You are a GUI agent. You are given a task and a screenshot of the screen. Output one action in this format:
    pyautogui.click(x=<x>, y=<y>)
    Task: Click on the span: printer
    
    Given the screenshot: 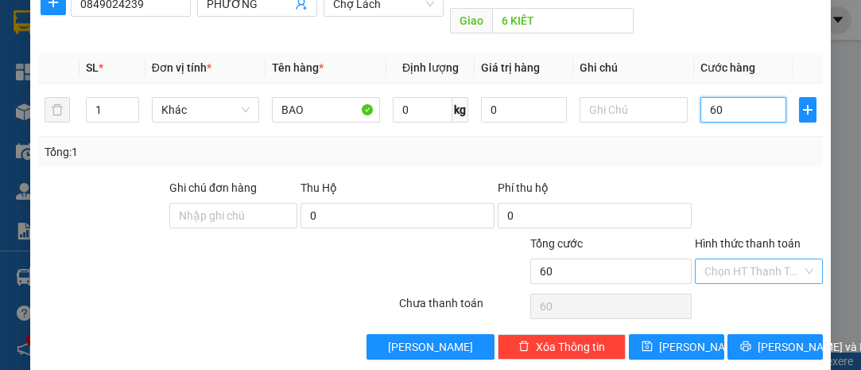 What is the action you would take?
    pyautogui.click(x=746, y=347)
    